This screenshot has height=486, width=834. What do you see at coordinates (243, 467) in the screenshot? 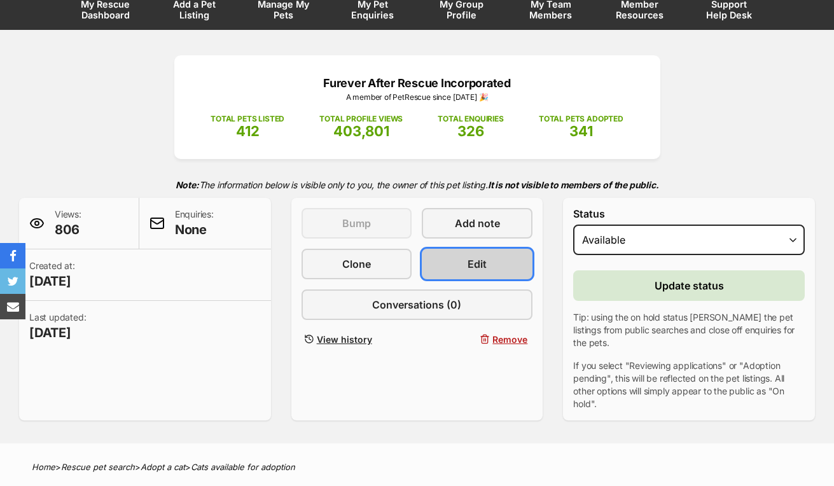
I see `a: Cats available for adoption` at bounding box center [243, 467].